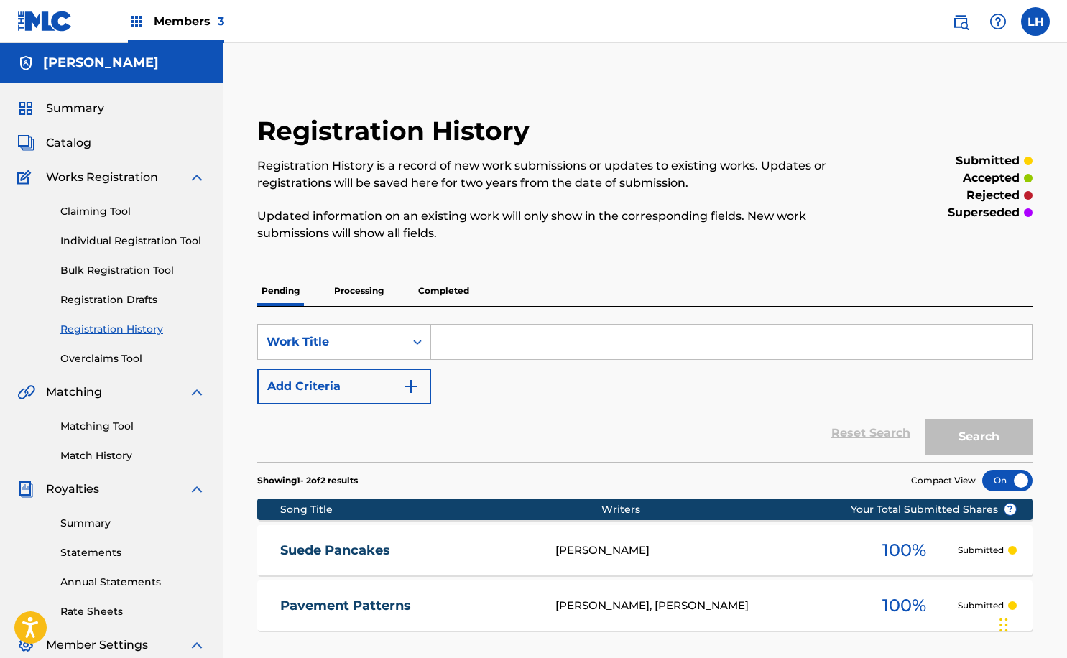 Image resolution: width=1067 pixels, height=658 pixels. Describe the element at coordinates (411, 387) in the screenshot. I see `img: 9d2ae6d4665cec9f34b9.svg` at that location.